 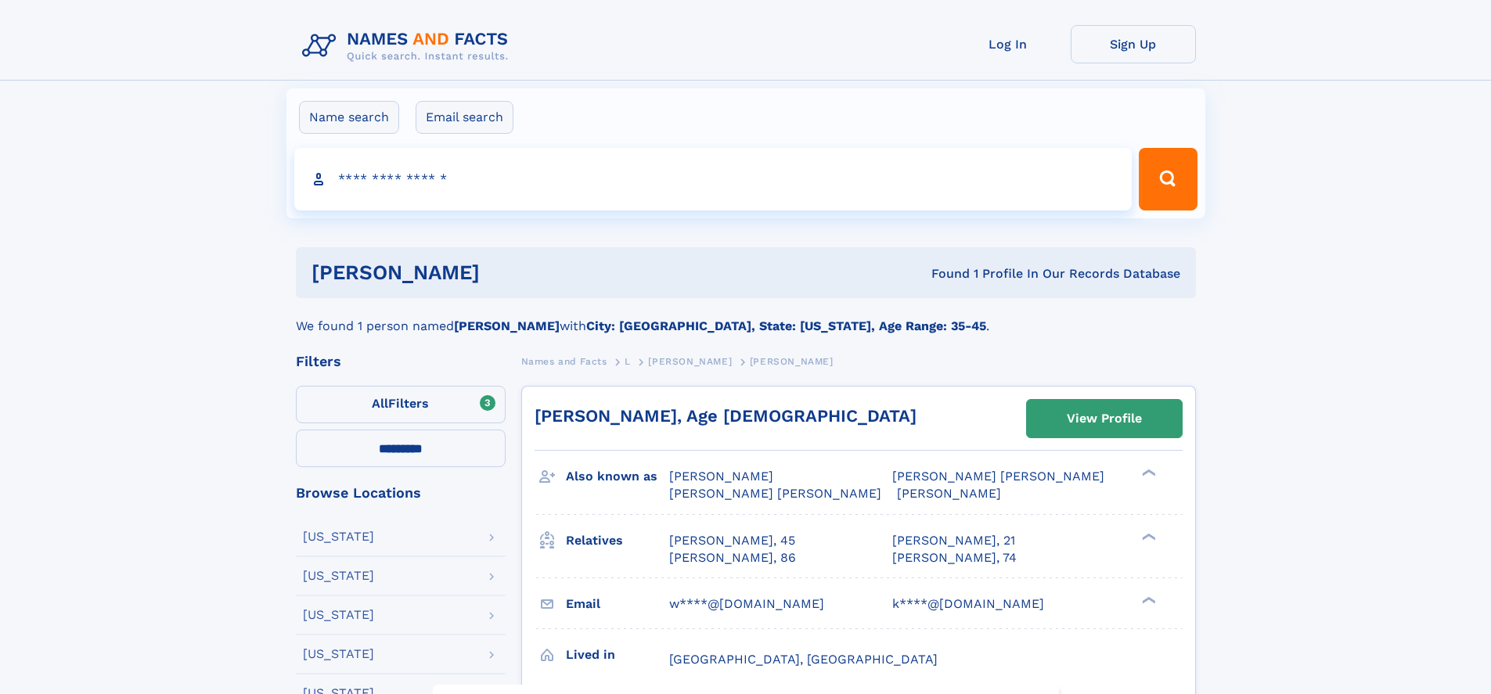 What do you see at coordinates (1133, 44) in the screenshot?
I see `a: Sign Up` at bounding box center [1133, 44].